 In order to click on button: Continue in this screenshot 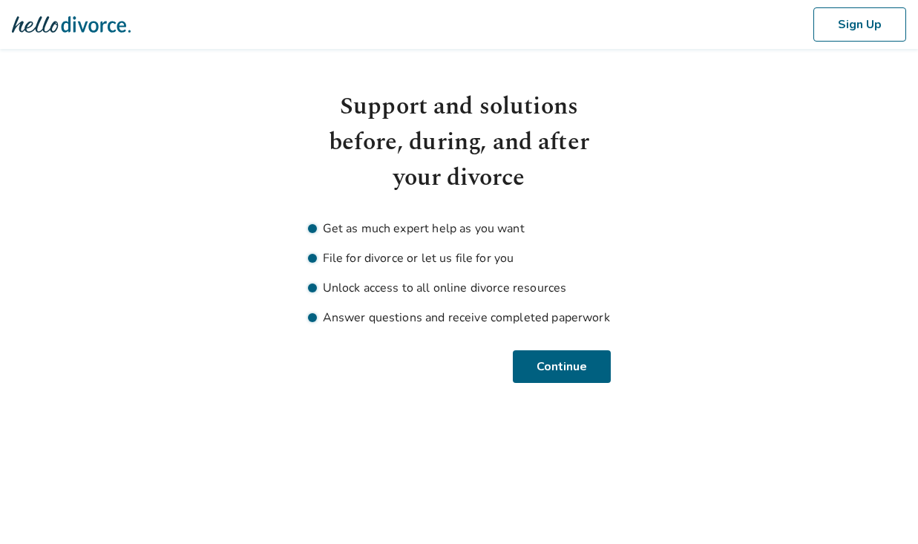, I will do `click(562, 367)`.